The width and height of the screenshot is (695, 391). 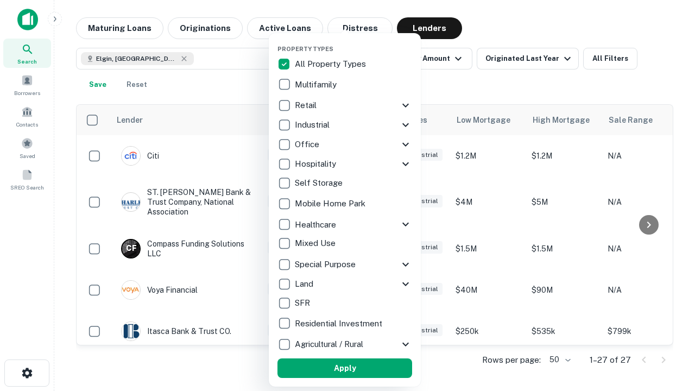 I want to click on p: Multifamily, so click(x=317, y=85).